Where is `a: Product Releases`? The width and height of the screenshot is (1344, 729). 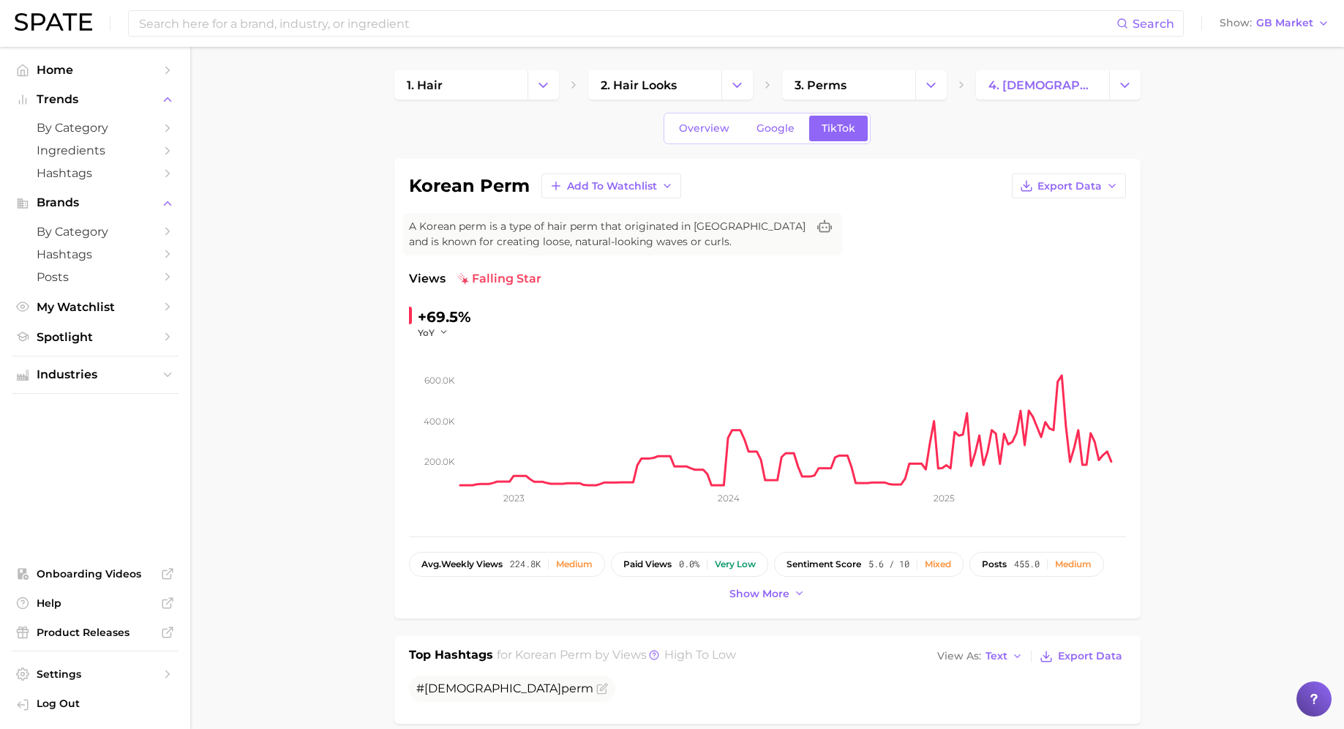 a: Product Releases is located at coordinates (95, 632).